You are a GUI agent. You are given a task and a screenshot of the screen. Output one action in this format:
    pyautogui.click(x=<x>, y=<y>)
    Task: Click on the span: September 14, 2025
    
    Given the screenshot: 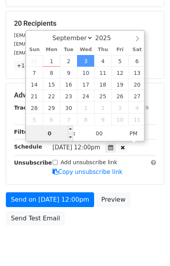 What is the action you would take?
    pyautogui.click(x=35, y=84)
    